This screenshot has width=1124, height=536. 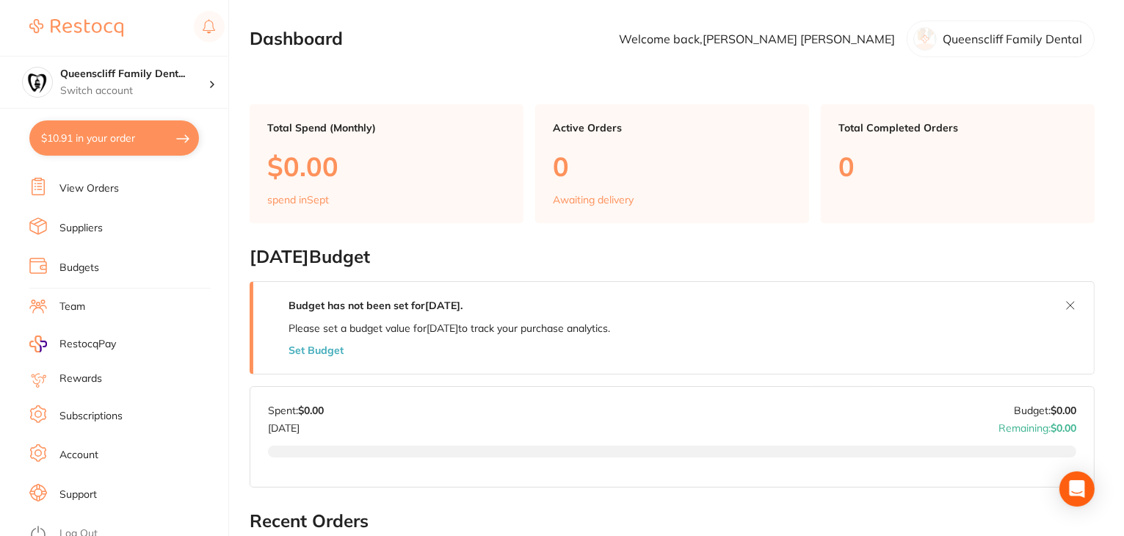 I want to click on a: Subscriptions, so click(x=91, y=416).